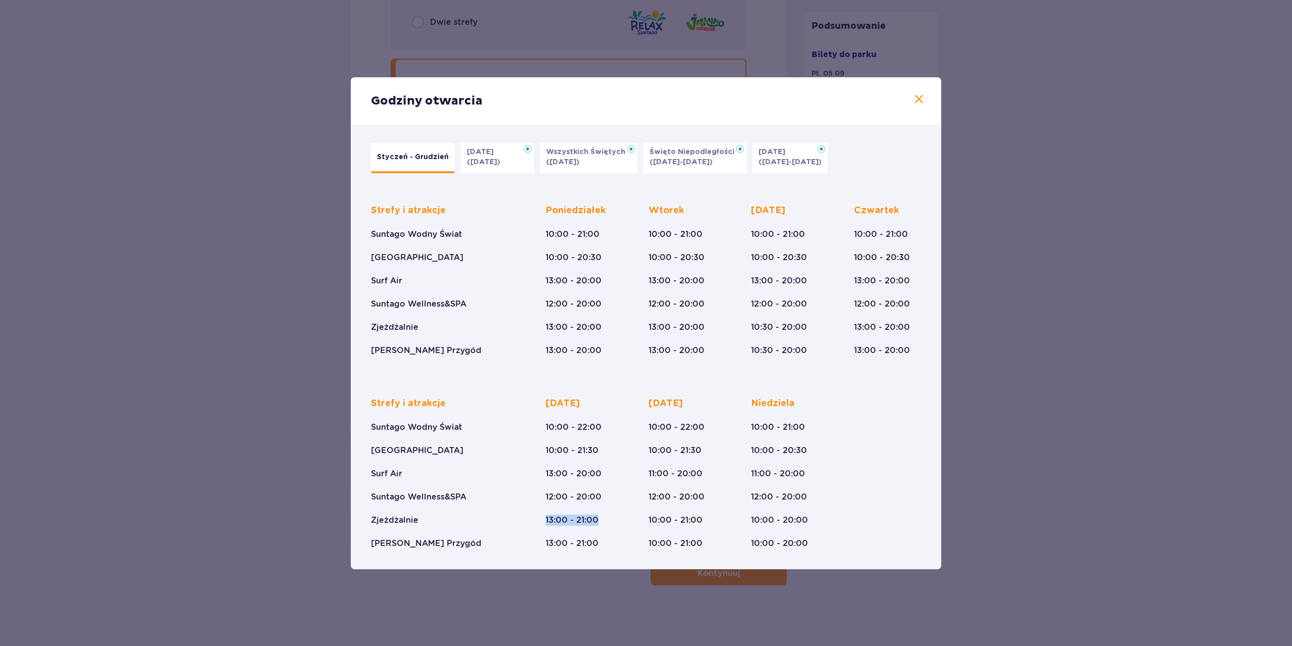 The height and width of the screenshot is (646, 1292). I want to click on p: Czwartek, so click(876, 210).